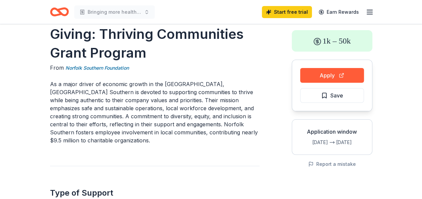  Describe the element at coordinates (332, 96) in the screenshot. I see `button: Save` at that location.